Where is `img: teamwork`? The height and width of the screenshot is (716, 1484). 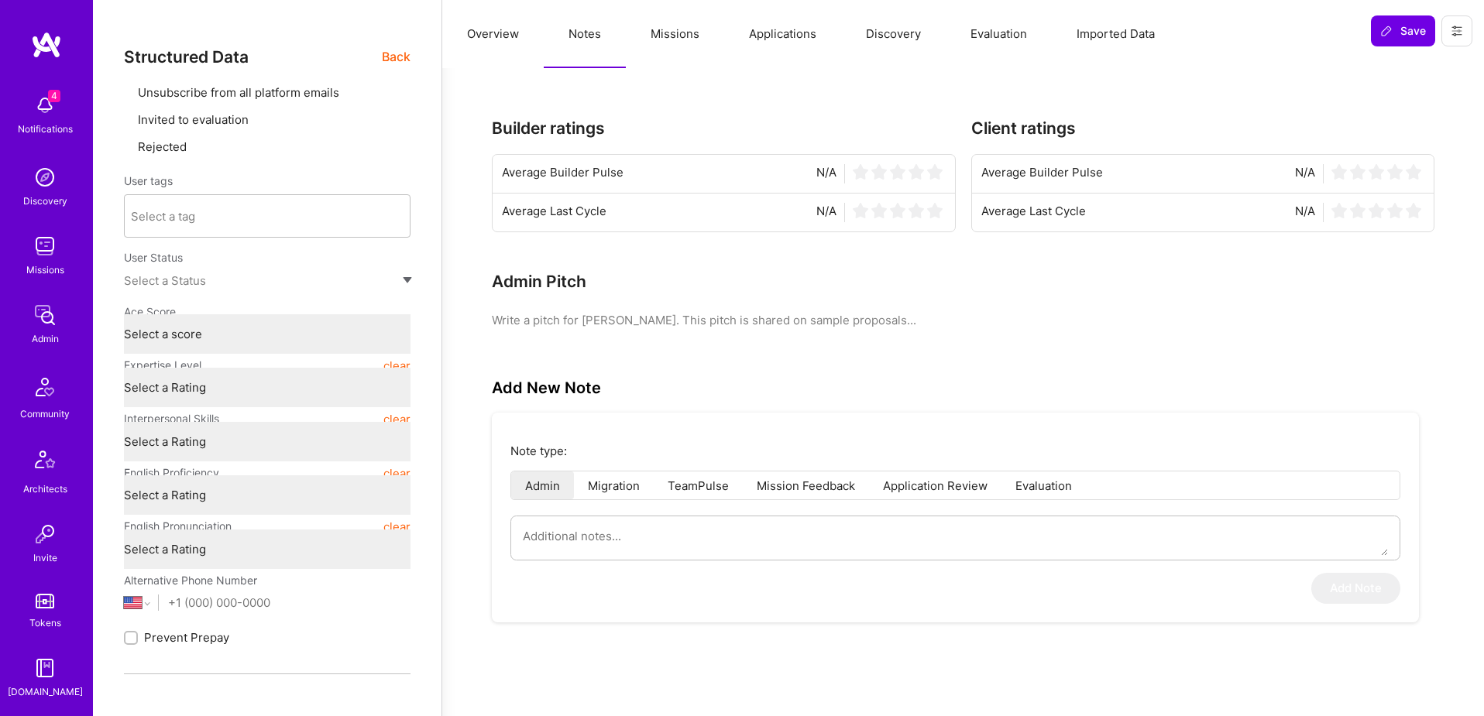
img: teamwork is located at coordinates (45, 246).